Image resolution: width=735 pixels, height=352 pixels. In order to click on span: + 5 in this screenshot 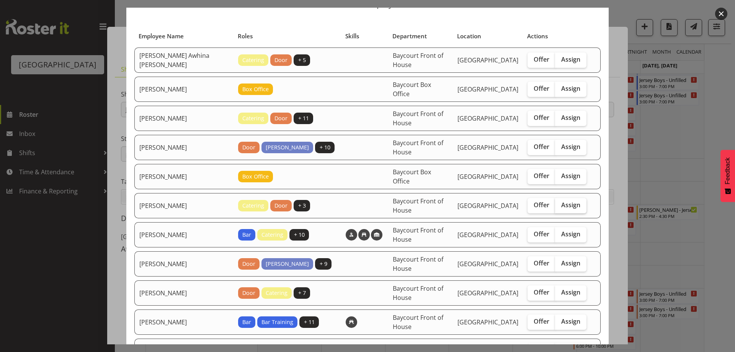, I will do `click(302, 60)`.